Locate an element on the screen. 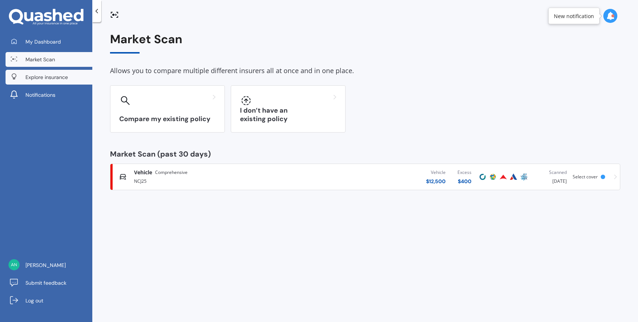 This screenshot has height=322, width=638. span: Comprehensive is located at coordinates (171, 172).